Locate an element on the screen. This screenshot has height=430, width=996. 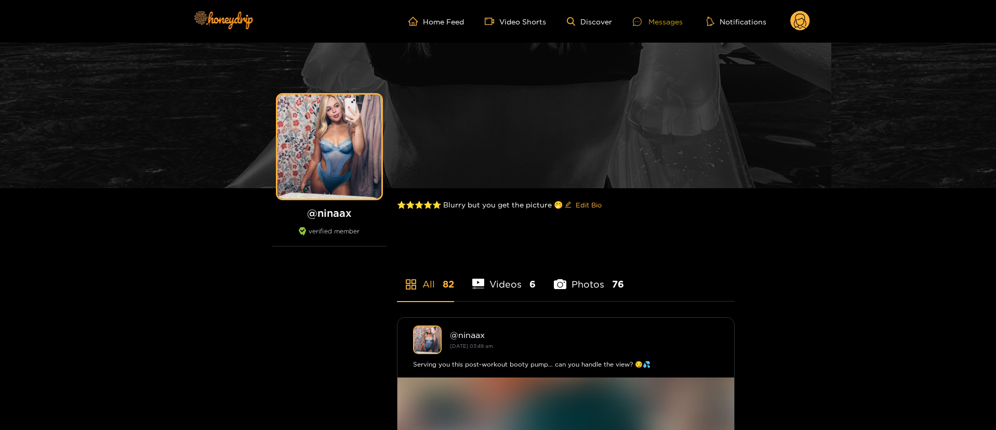
button: Notifications is located at coordinates (736, 21).